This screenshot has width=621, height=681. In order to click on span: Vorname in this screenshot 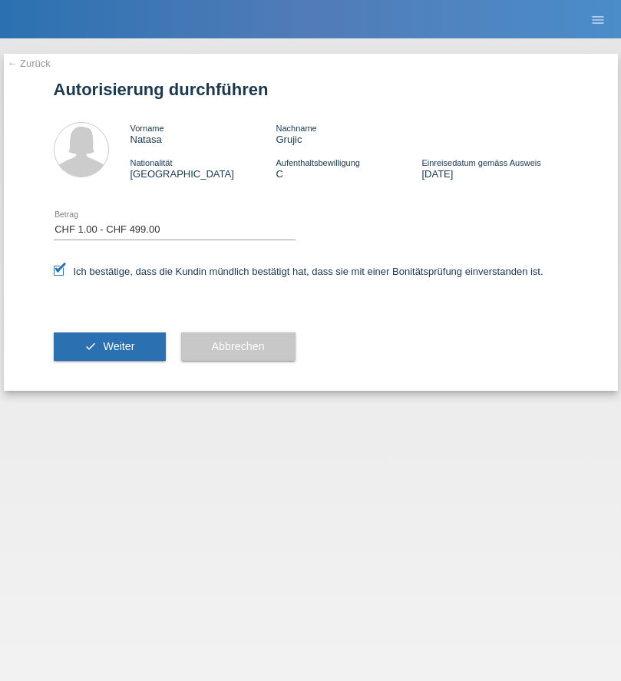, I will do `click(147, 128)`.